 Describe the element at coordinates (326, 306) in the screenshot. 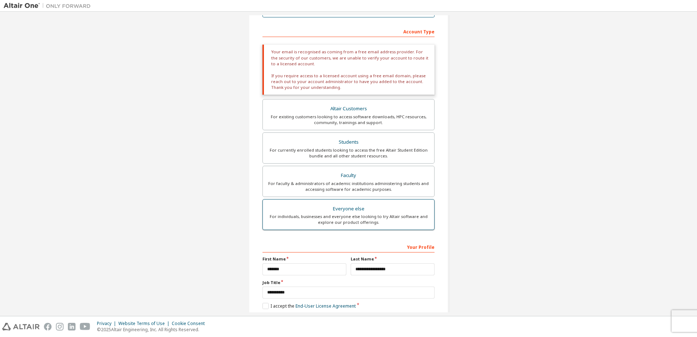

I see `a: End-User License Agreement` at that location.